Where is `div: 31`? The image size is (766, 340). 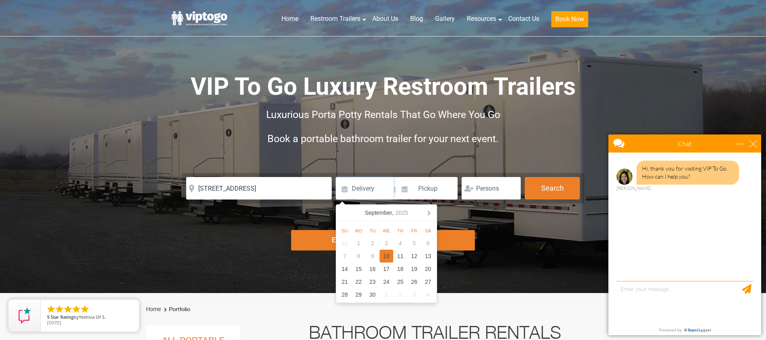
div: 31 is located at coordinates (344, 244).